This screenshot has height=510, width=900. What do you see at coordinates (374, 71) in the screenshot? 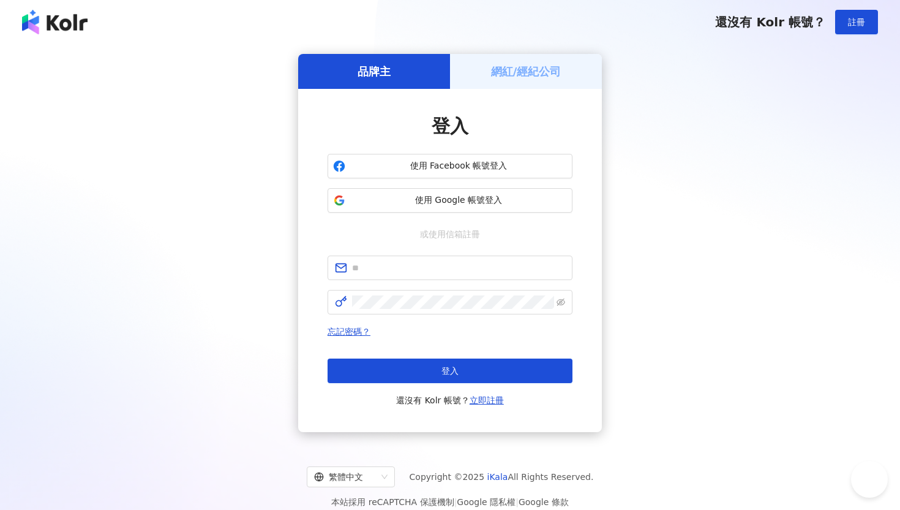
I see `h5: 品牌主` at bounding box center [374, 71].